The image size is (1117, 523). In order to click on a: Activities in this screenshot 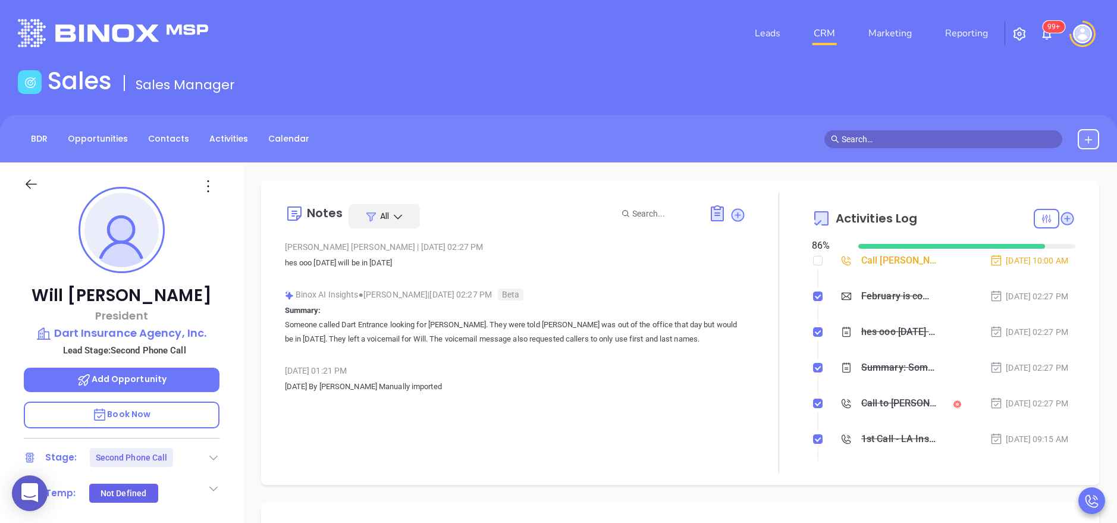, I will do `click(228, 139)`.